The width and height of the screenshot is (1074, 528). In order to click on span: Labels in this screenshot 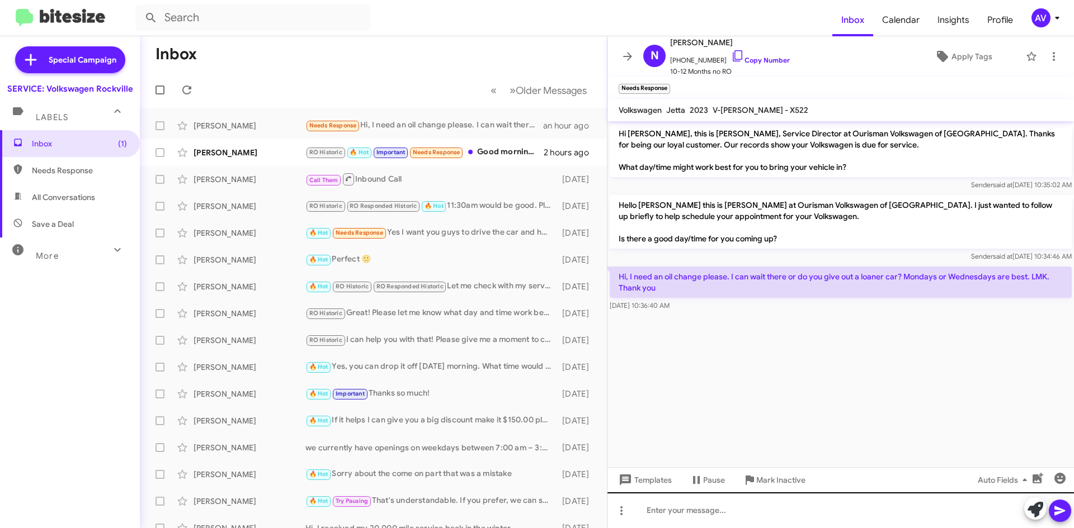, I will do `click(52, 117)`.